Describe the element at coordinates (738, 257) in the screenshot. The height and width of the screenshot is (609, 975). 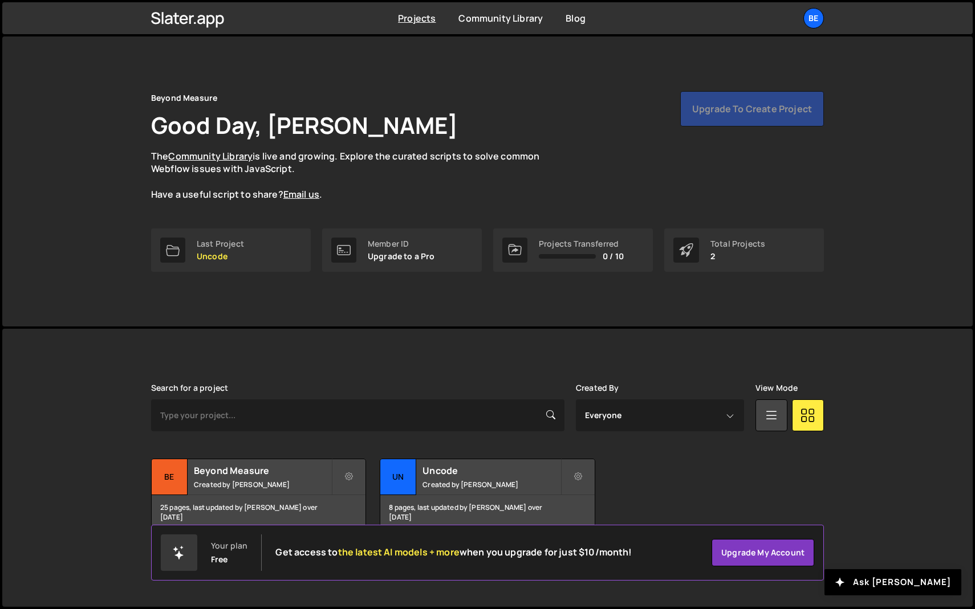
I see `p: 2` at that location.